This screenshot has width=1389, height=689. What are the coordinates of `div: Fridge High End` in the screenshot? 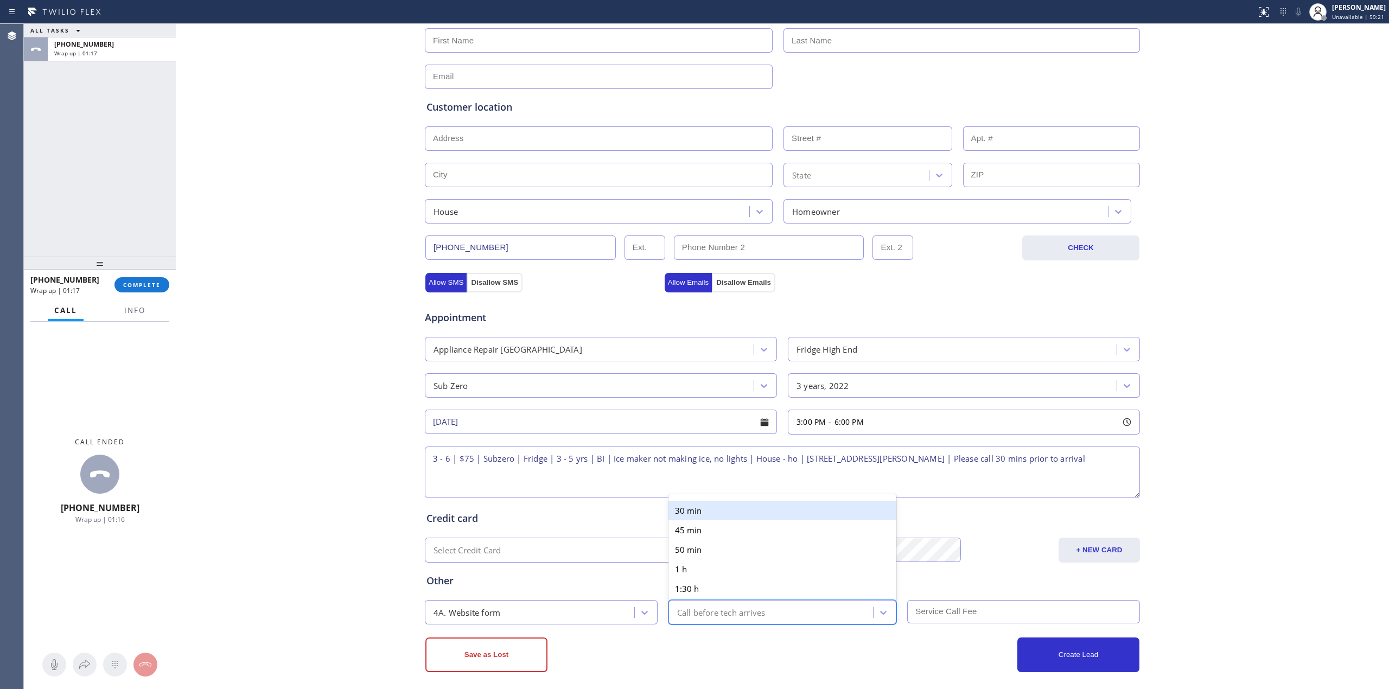 It's located at (827, 349).